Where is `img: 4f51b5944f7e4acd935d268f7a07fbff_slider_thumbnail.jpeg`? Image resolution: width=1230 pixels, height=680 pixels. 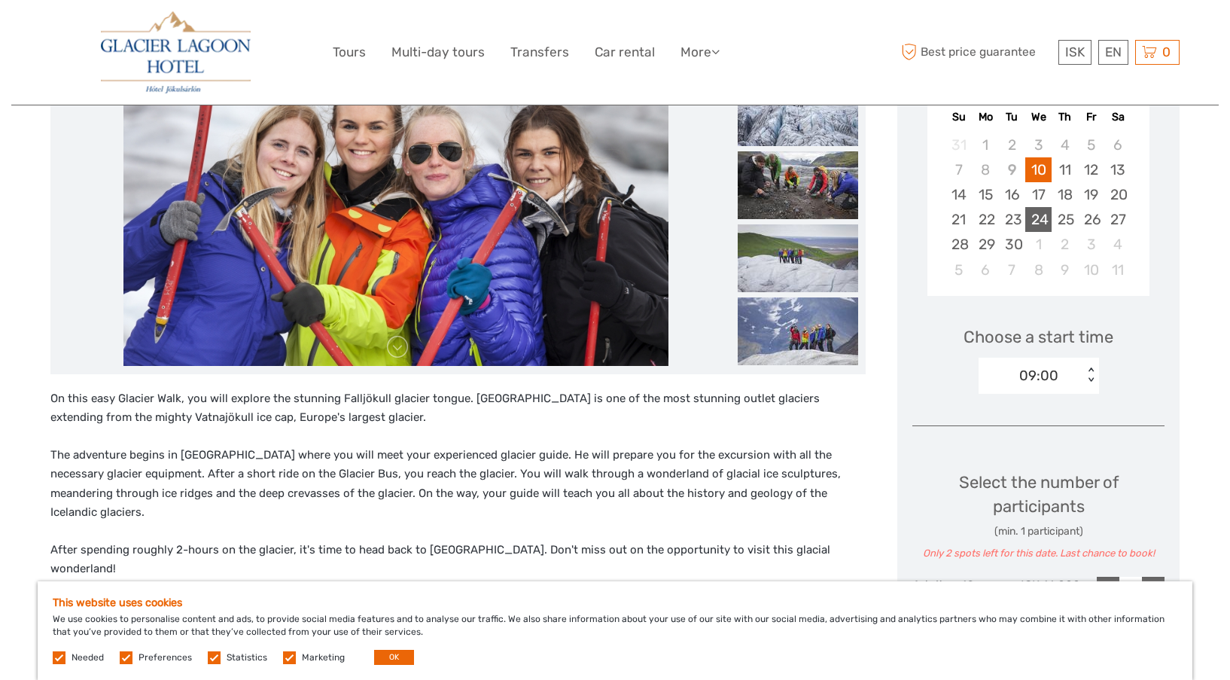
img: 4f51b5944f7e4acd935d268f7a07fbff_slider_thumbnail.jpeg is located at coordinates (798, 258).